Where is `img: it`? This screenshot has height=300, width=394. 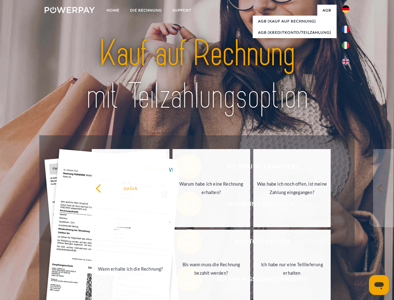
img: it is located at coordinates (346, 45).